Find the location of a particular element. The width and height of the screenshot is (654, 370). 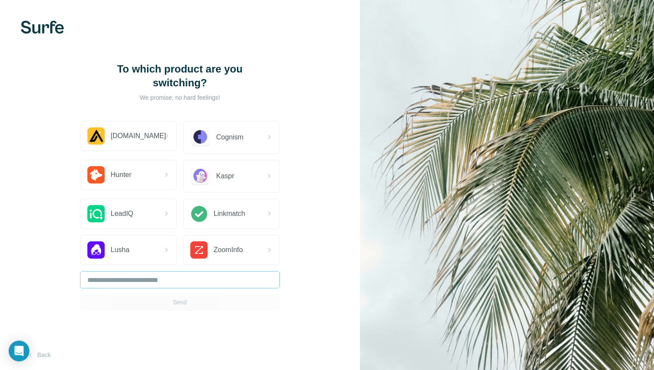

span: Cognism is located at coordinates (230, 137).